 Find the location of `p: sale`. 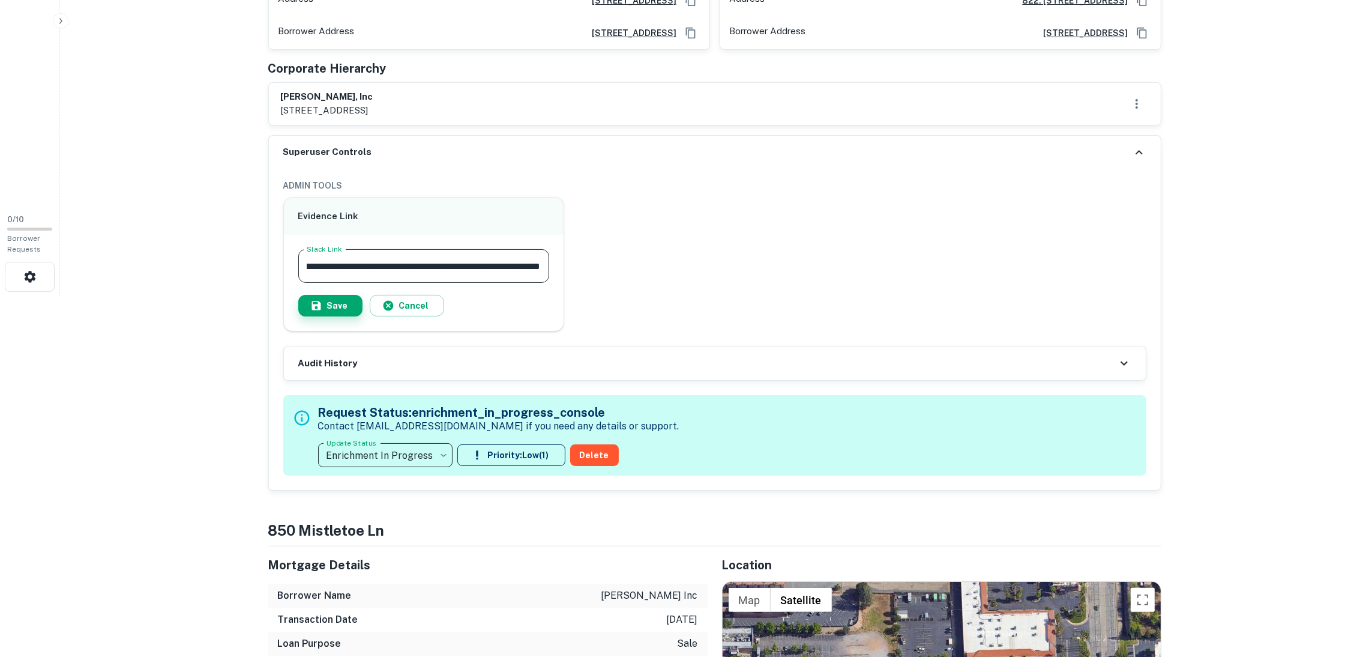

p: sale is located at coordinates (688, 644).